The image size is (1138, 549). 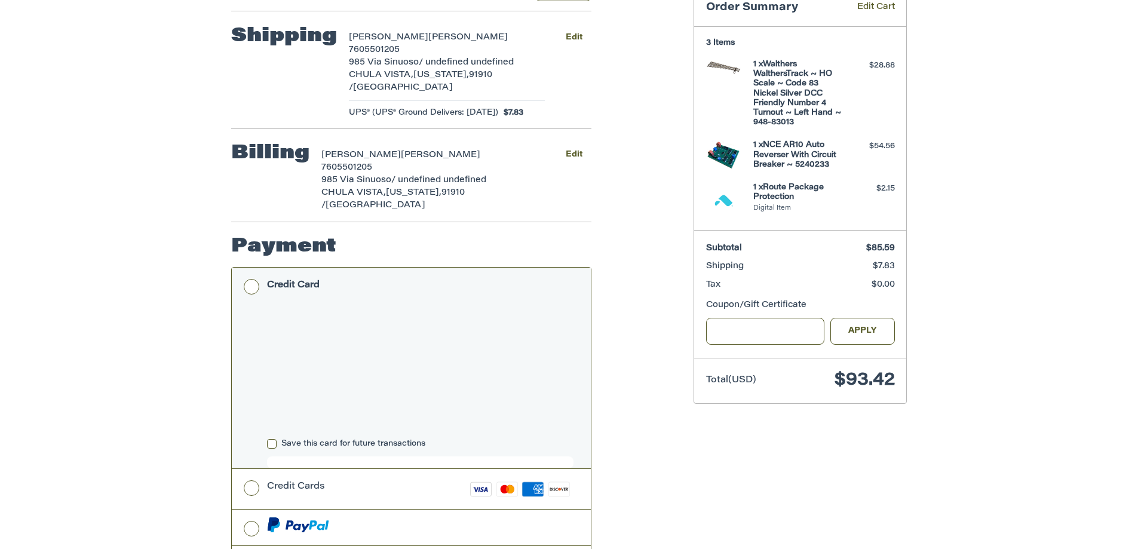 I want to click on span: $0.00, so click(x=883, y=285).